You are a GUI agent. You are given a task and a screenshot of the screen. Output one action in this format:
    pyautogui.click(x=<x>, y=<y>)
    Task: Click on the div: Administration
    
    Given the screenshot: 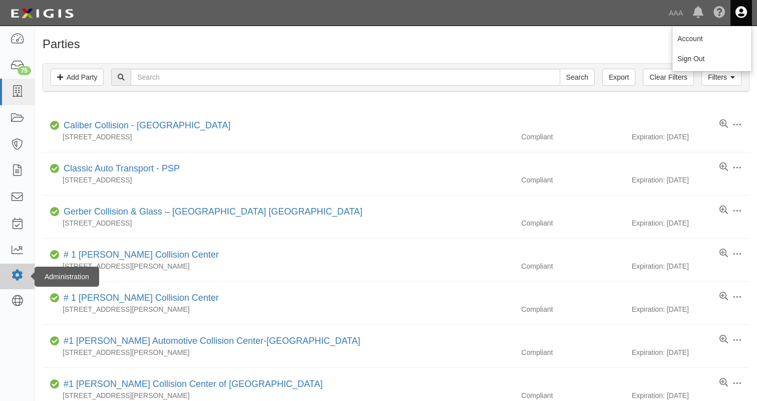 What is the action you would take?
    pyautogui.click(x=67, y=277)
    